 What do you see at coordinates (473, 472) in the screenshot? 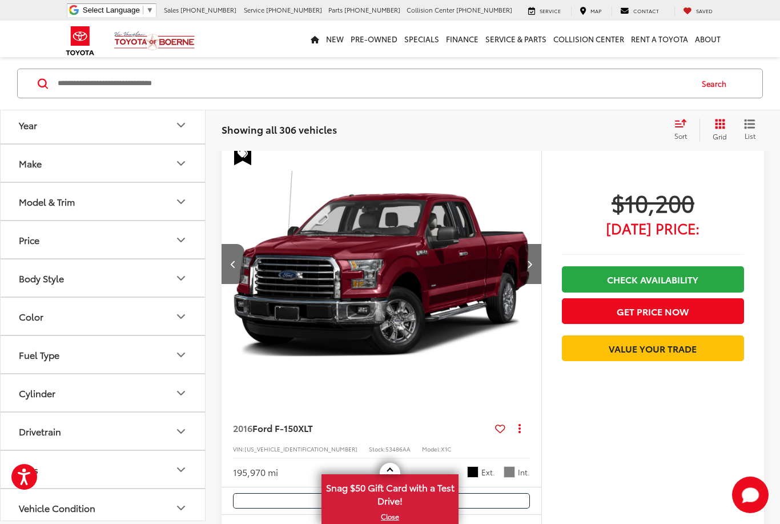
I see `span: Shadow Black` at bounding box center [473, 472].